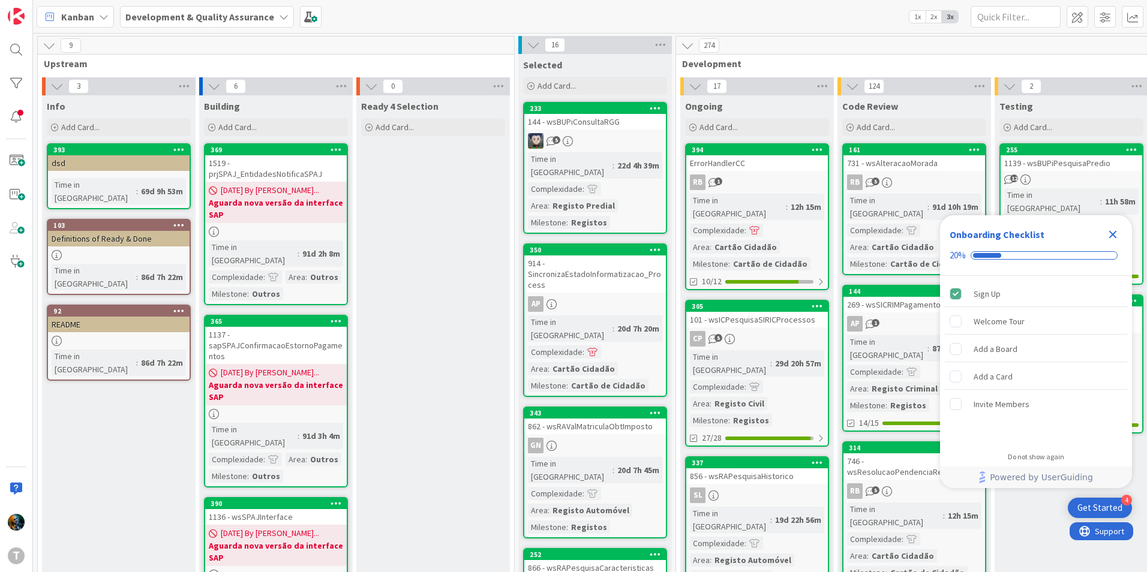 The image size is (1147, 572). I want to click on span: Upstream, so click(271, 64).